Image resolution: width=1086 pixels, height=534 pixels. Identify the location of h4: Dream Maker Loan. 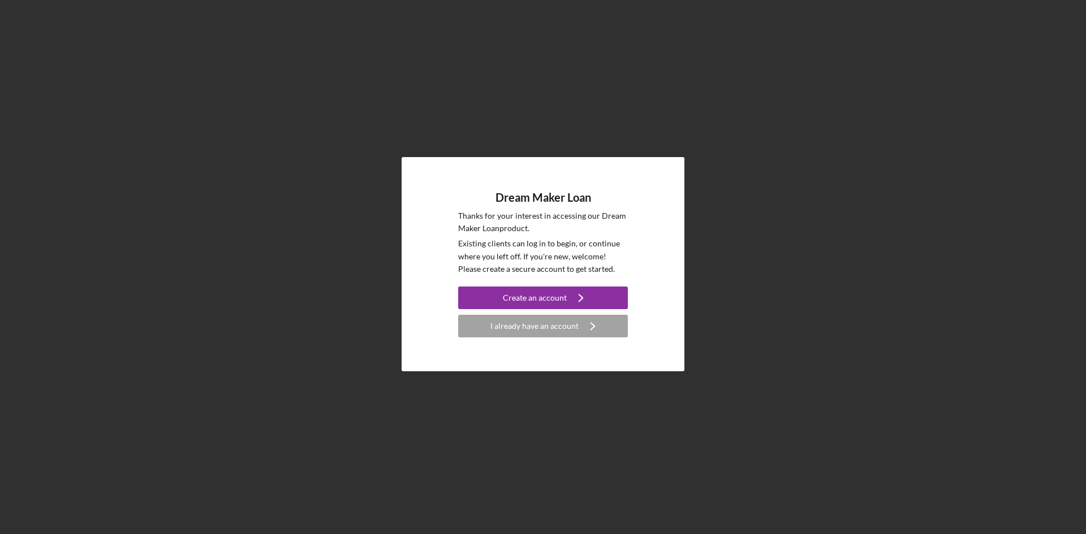
(543, 197).